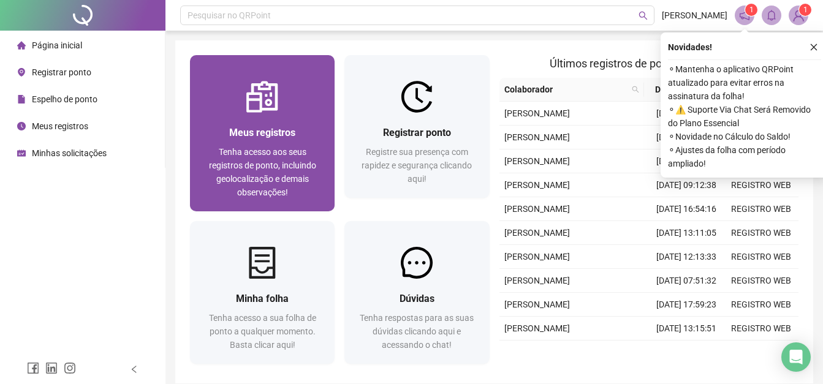  I want to click on span: bell, so click(772, 15).